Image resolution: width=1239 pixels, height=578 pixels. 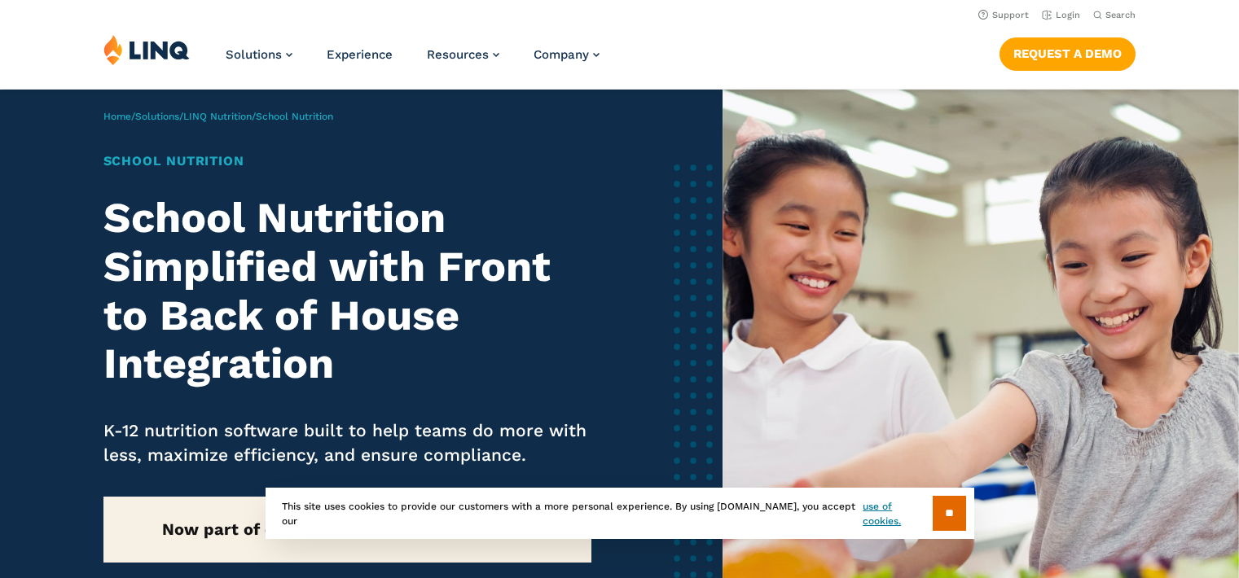 I want to click on p: K-12 nutrition software built to help teams do more with less, maximize efficiency, and ensure co..., so click(x=347, y=443).